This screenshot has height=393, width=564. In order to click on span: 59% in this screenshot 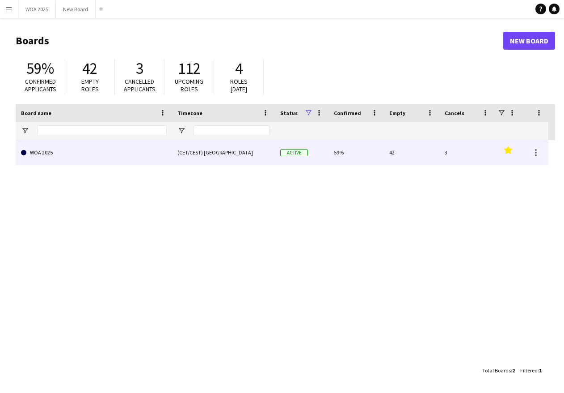, I will do `click(40, 68)`.